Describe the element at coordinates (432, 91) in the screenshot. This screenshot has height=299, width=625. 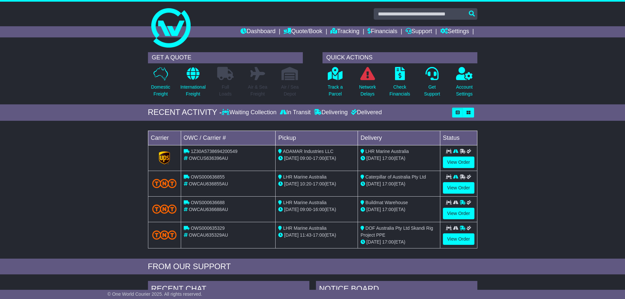
I see `p: Get Support` at that location.